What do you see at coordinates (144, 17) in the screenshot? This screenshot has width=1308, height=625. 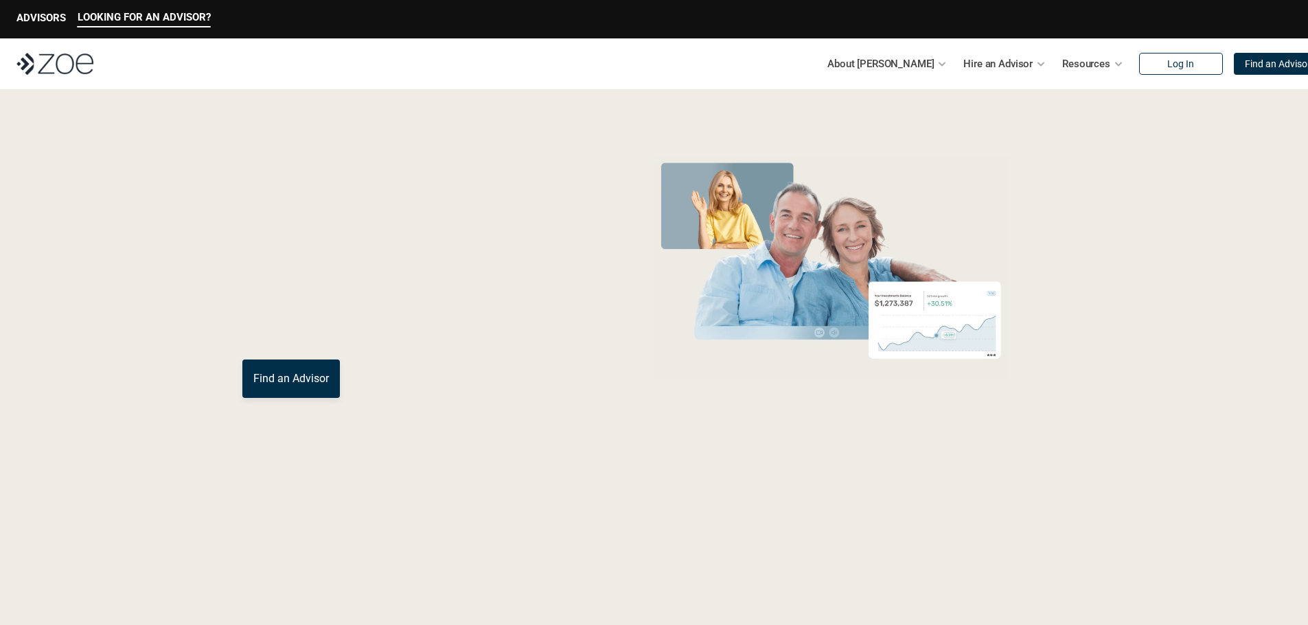 I see `p: LOOKING FOR AN ADVISOR?` at bounding box center [144, 17].